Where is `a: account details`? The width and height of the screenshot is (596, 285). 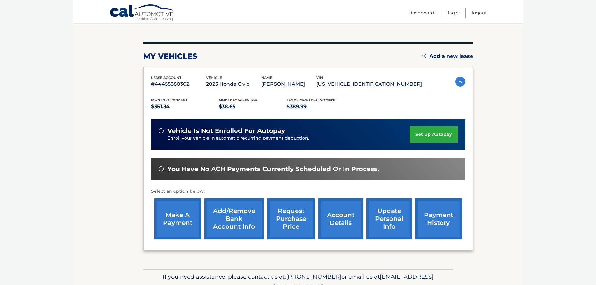
a: account details is located at coordinates (341, 219).